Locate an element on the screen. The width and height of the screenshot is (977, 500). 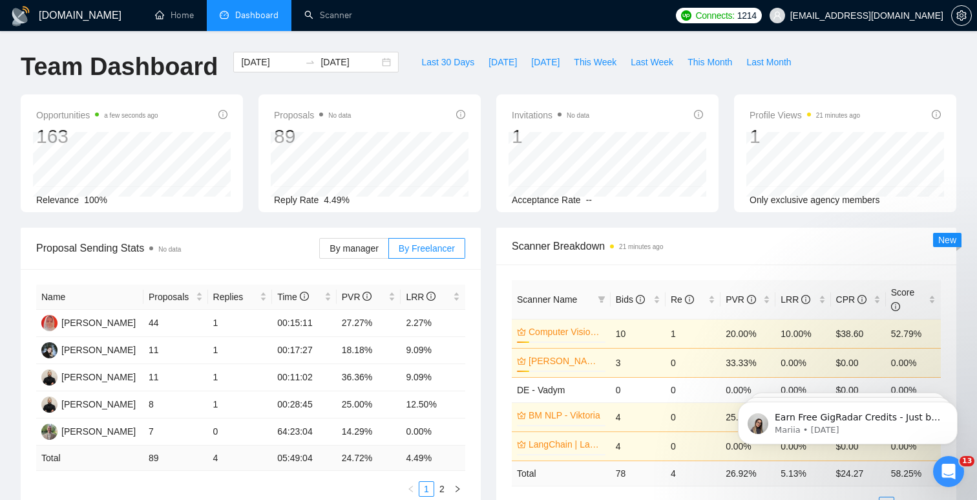
td: 36.36% is located at coordinates (369, 377).